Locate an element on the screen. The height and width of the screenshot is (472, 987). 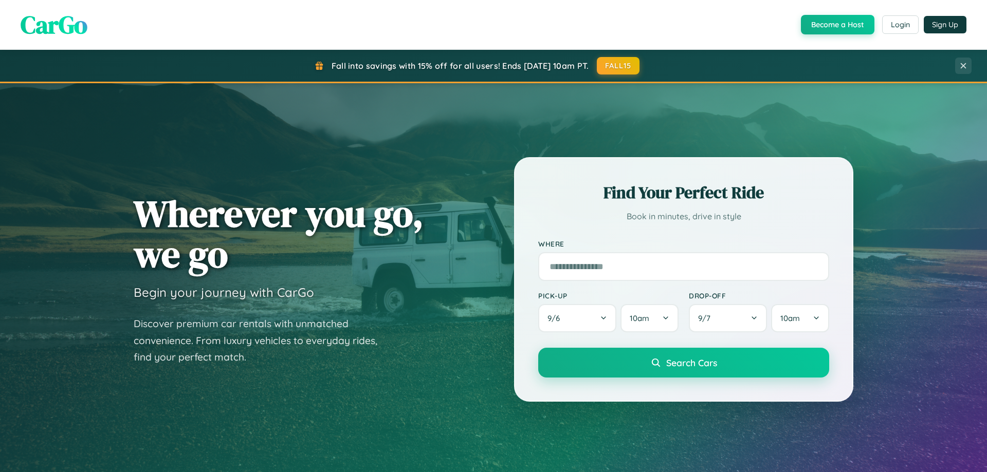
button: FALL15 is located at coordinates (618, 66).